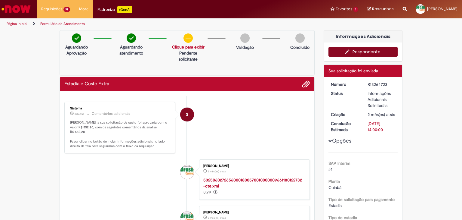 Image resolution: width=462 pixels, height=220 pixels. Describe the element at coordinates (335, 187) in the screenshot. I see `span: Cuiabá` at that location.